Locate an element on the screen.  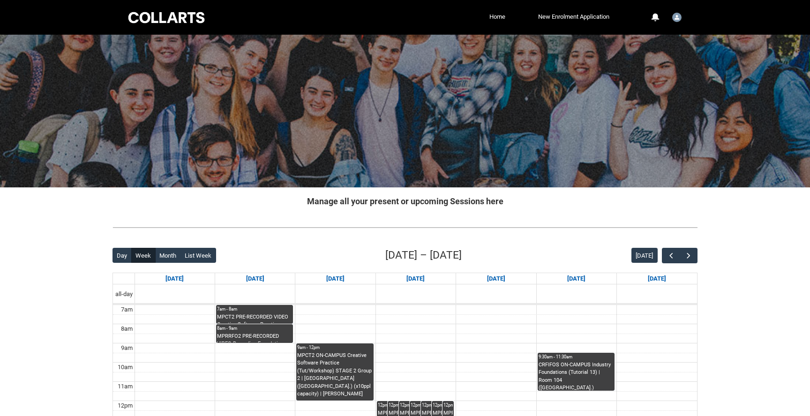
div: 11am is located at coordinates (125, 387).